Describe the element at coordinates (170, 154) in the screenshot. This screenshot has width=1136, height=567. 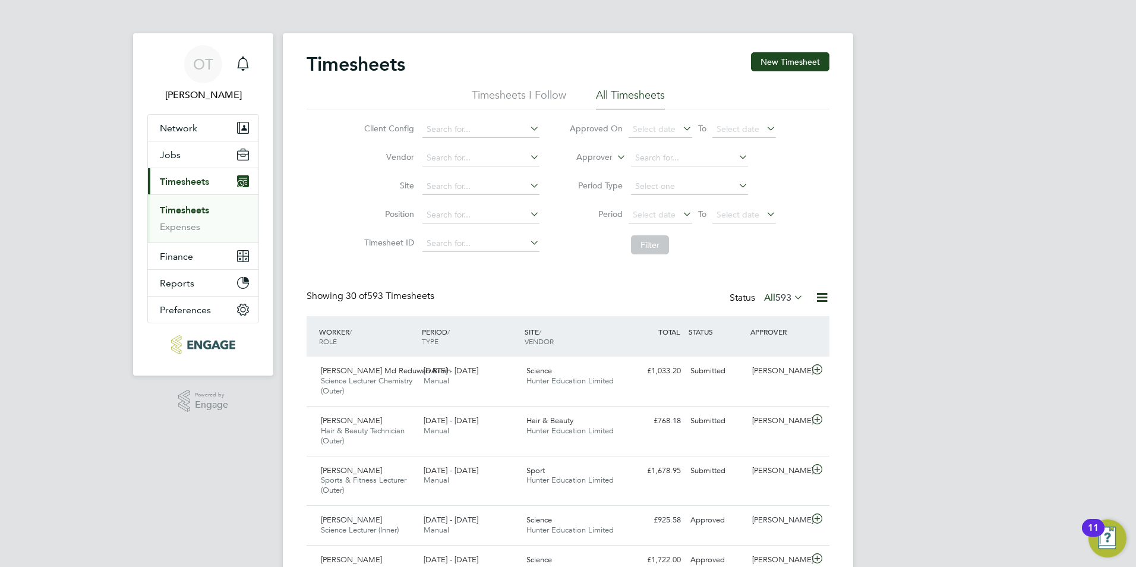
I see `span: Jobs` at that location.